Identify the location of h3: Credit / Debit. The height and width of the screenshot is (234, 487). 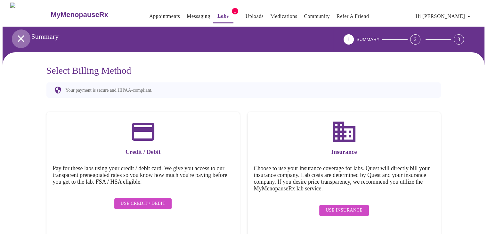
(143, 152).